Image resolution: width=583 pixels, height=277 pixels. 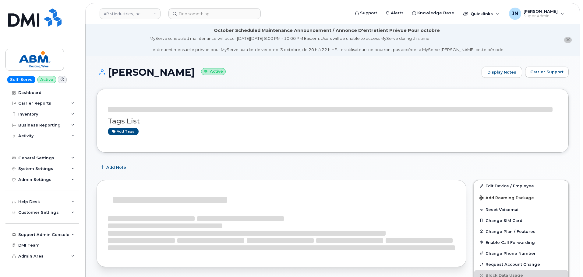 I want to click on span: Add Note, so click(x=116, y=167).